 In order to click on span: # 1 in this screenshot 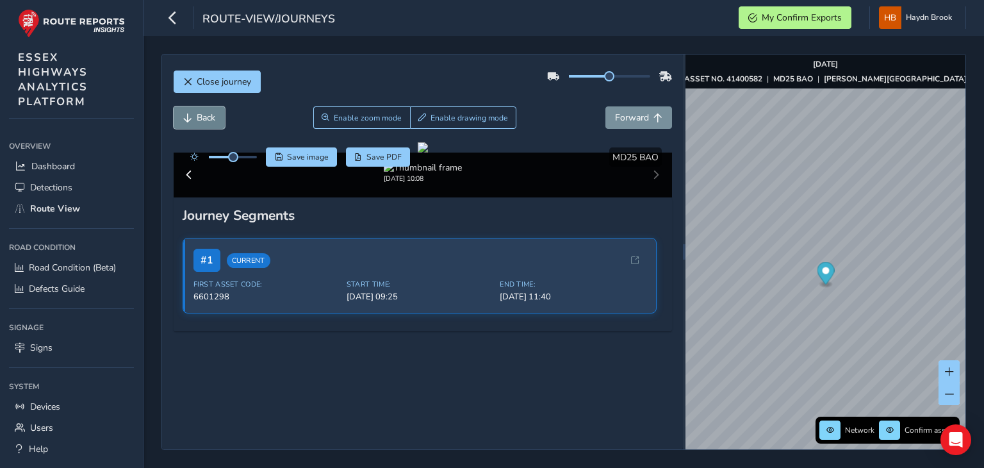, I will do `click(207, 260)`.